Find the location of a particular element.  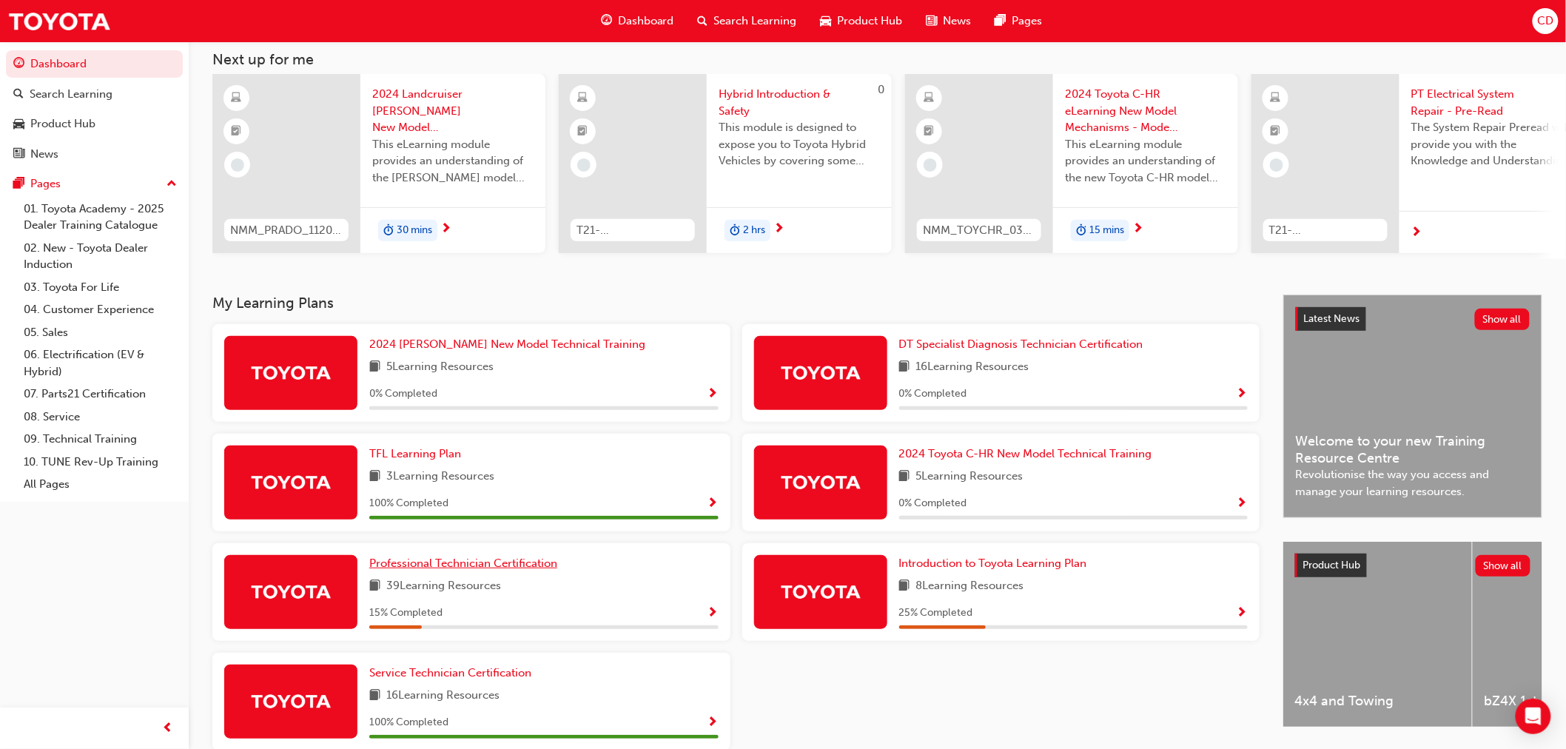

a: car-iconProduct Hub is located at coordinates (862, 21).